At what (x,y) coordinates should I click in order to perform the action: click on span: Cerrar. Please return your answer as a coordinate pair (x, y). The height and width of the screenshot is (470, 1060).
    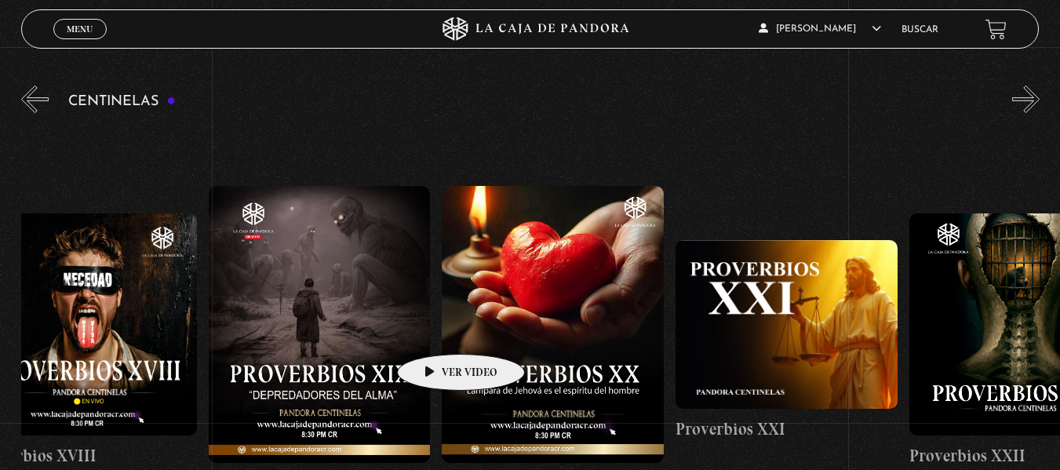
    Looking at the image, I should click on (79, 43).